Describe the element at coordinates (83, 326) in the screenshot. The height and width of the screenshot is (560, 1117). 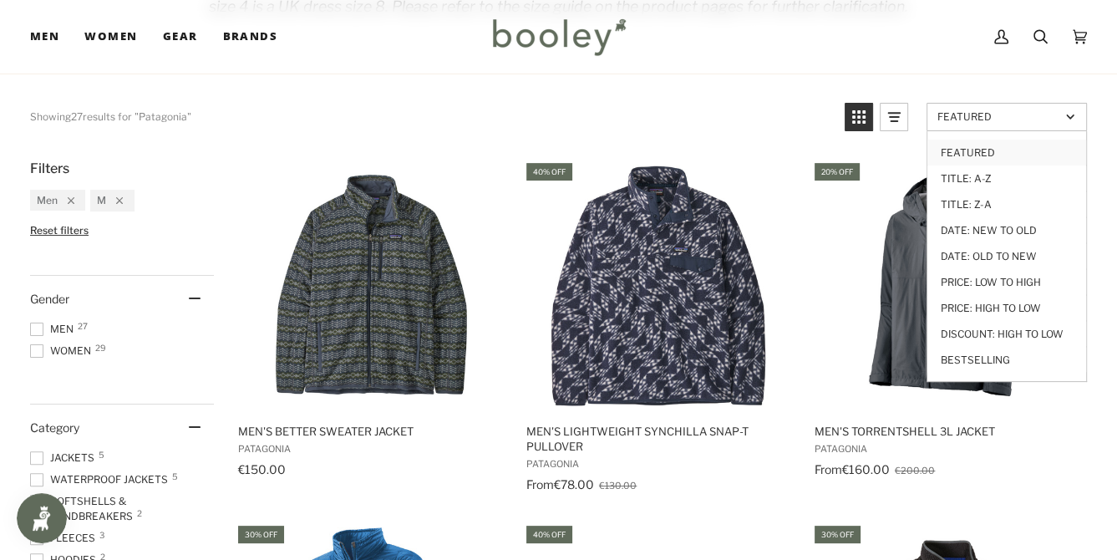
I see `span: 27` at that location.